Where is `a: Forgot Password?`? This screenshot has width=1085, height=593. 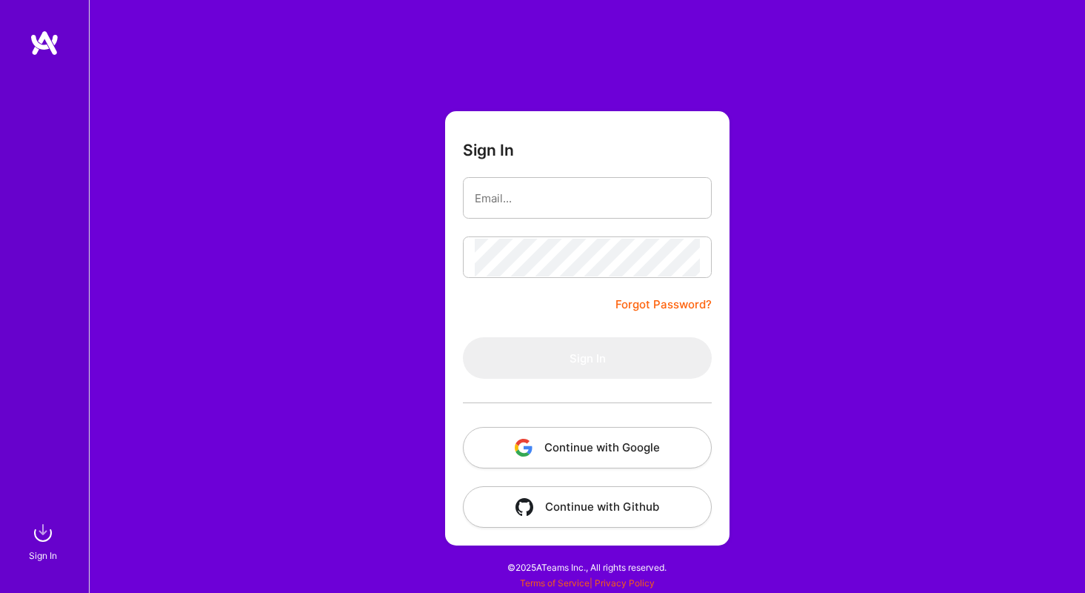
a: Forgot Password? is located at coordinates (664, 304).